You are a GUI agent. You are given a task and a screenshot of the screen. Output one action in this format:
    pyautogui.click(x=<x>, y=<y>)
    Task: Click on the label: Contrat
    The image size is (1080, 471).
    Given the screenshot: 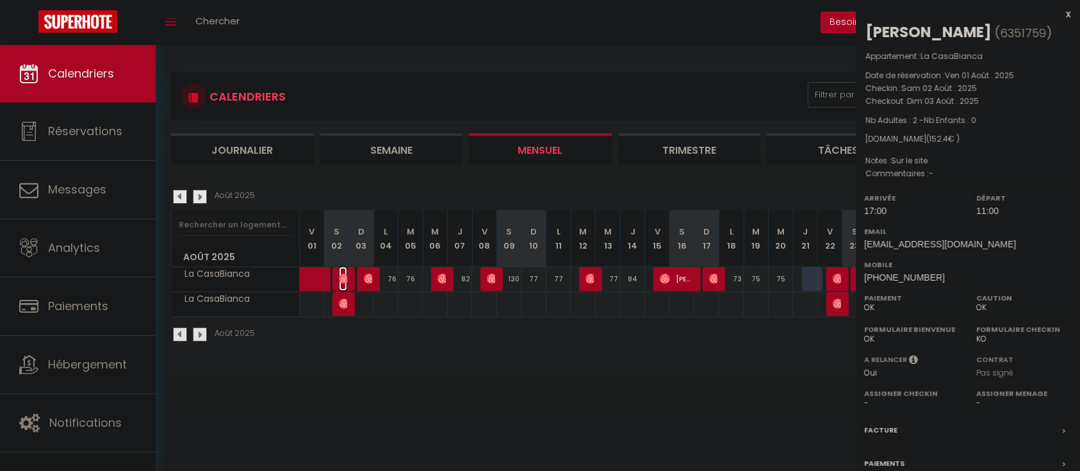 What is the action you would take?
    pyautogui.click(x=994, y=358)
    